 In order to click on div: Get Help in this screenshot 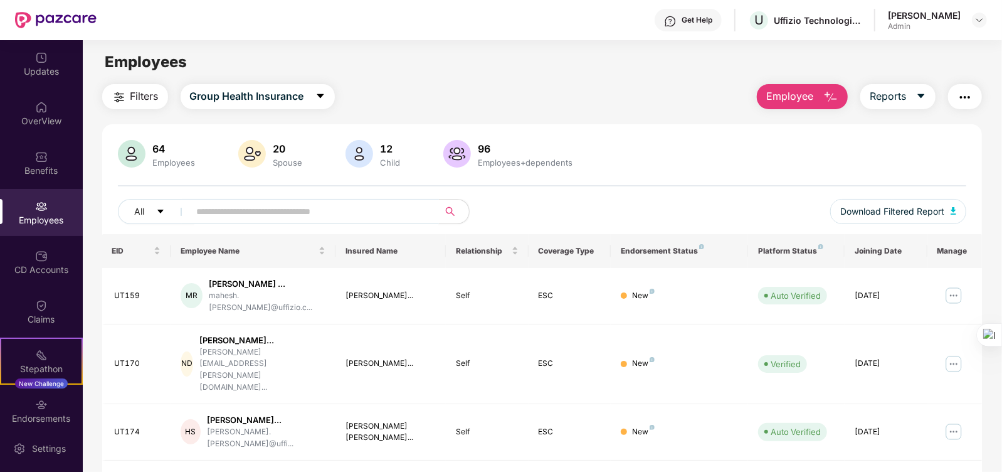, I will do `click(697, 20)`.